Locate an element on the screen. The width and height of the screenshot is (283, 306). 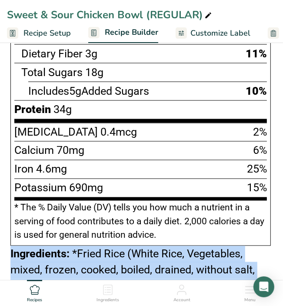
span: Recipe Setup is located at coordinates (47, 33).